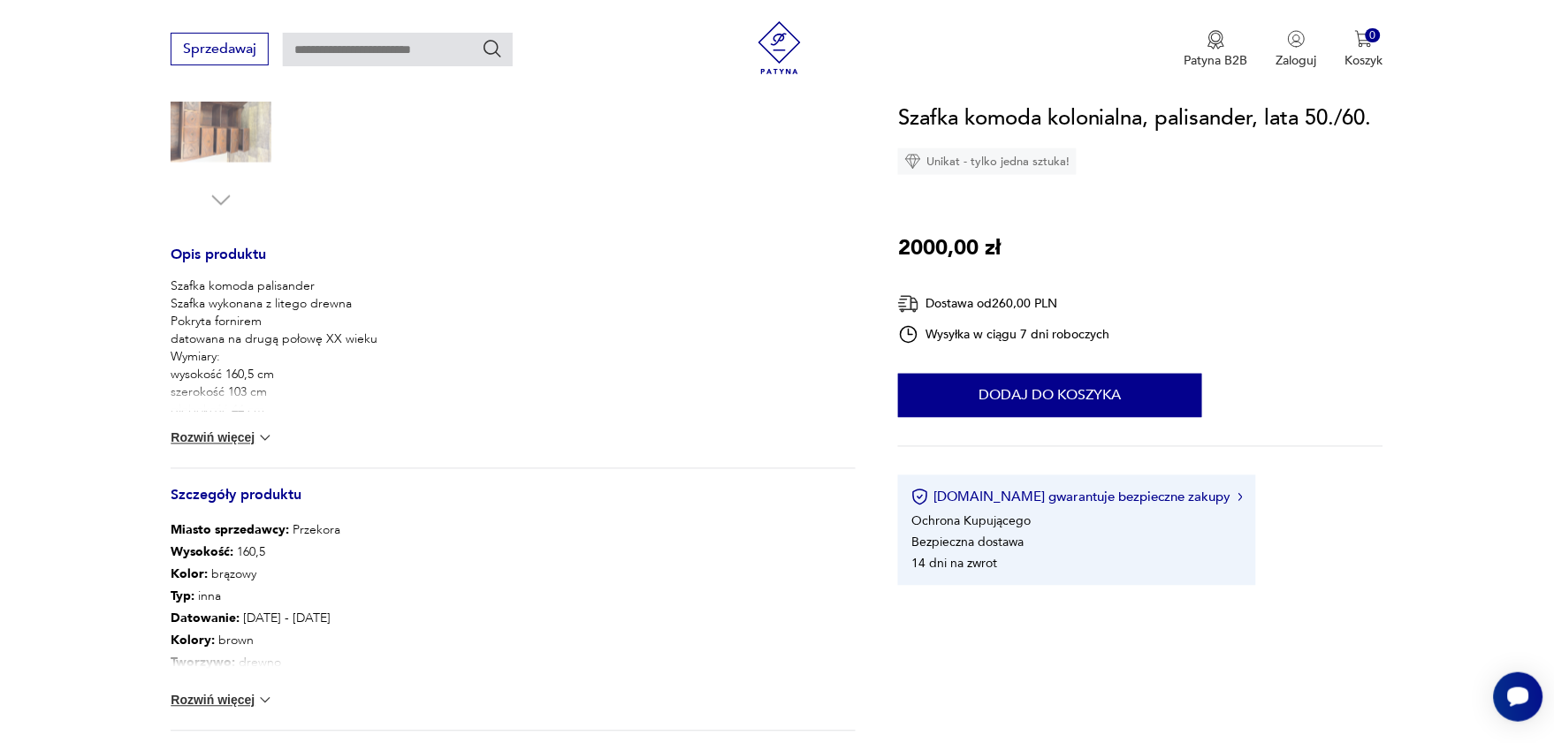 The image size is (1554, 743). What do you see at coordinates (201, 552) in the screenshot?
I see `b: Wysokość :` at bounding box center [201, 552].